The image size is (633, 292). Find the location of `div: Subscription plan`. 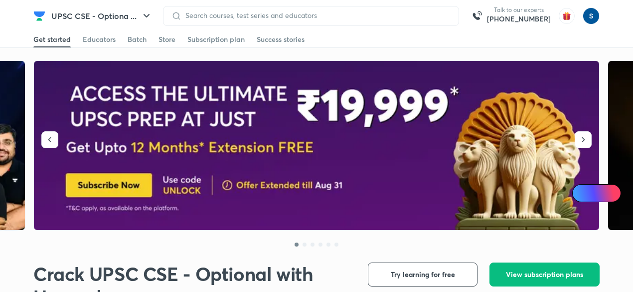

div: Subscription plan is located at coordinates (216, 39).